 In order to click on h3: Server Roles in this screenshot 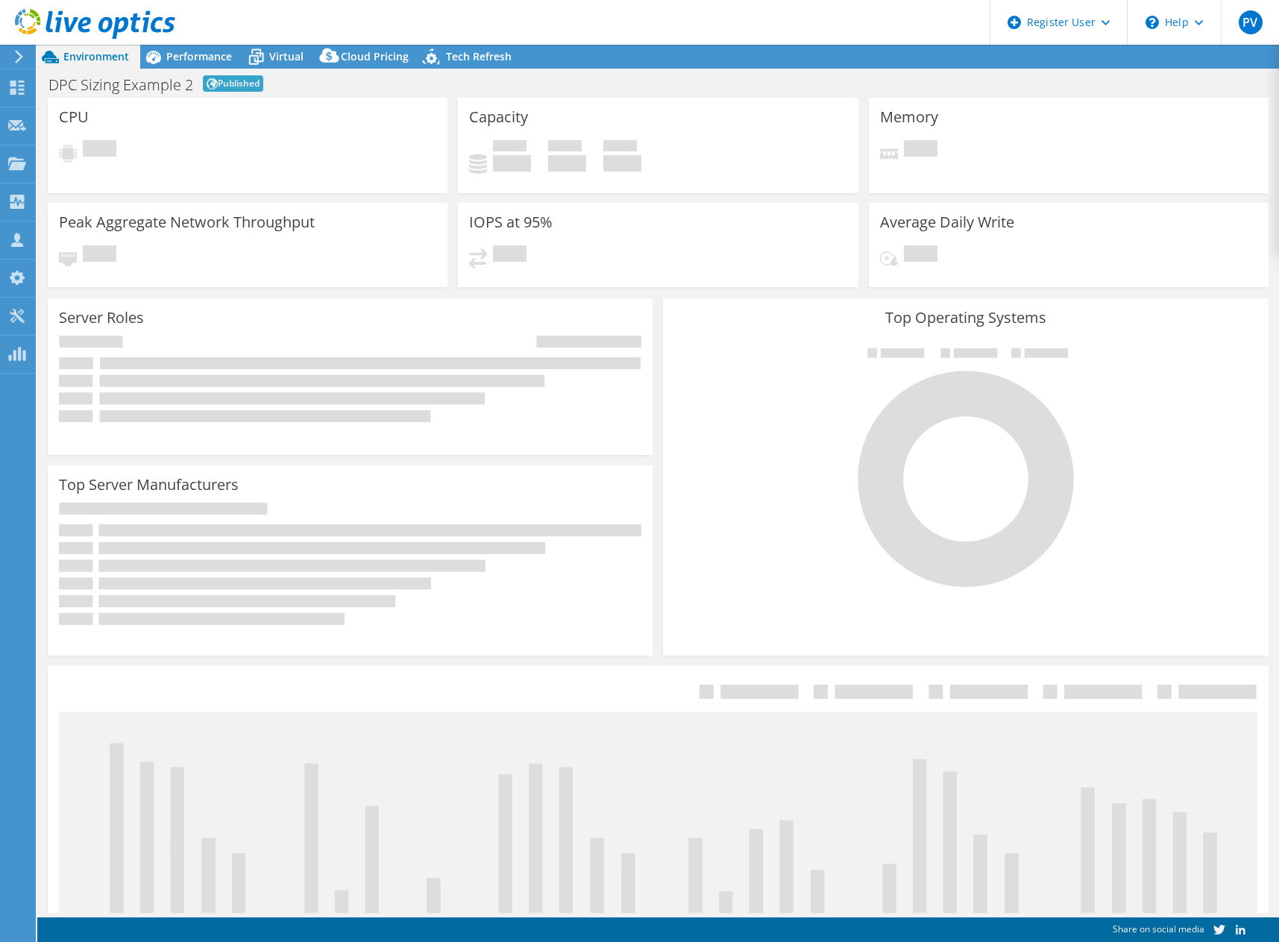, I will do `click(101, 318)`.